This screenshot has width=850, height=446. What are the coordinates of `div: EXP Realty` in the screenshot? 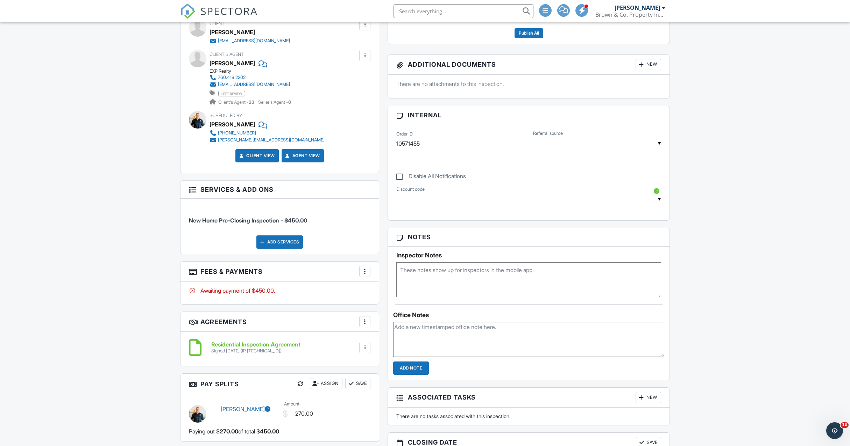 It's located at (252, 71).